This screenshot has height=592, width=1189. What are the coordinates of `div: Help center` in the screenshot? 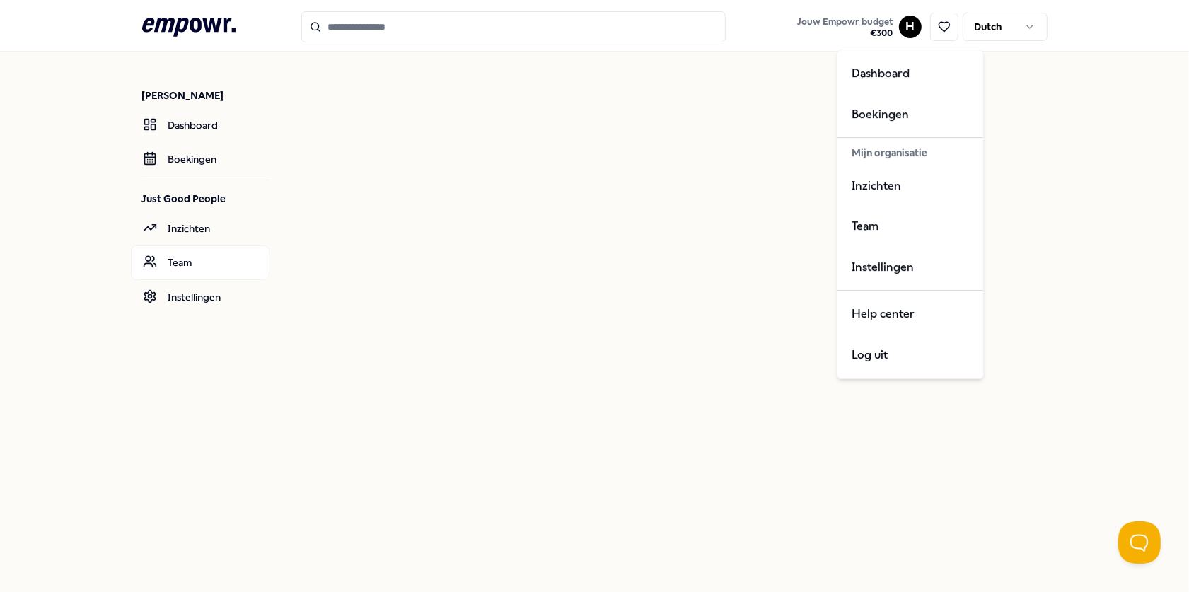 It's located at (910, 314).